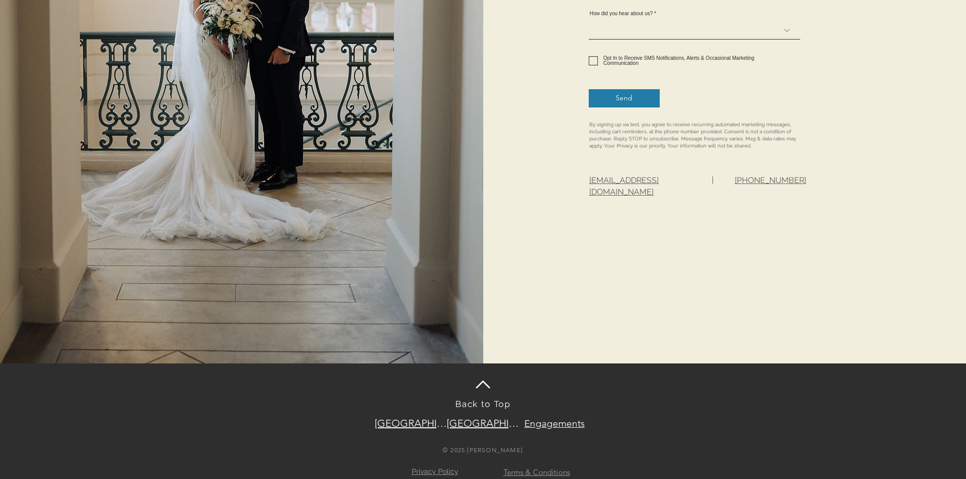  I want to click on span: Terms & Conditions, so click(536, 472).